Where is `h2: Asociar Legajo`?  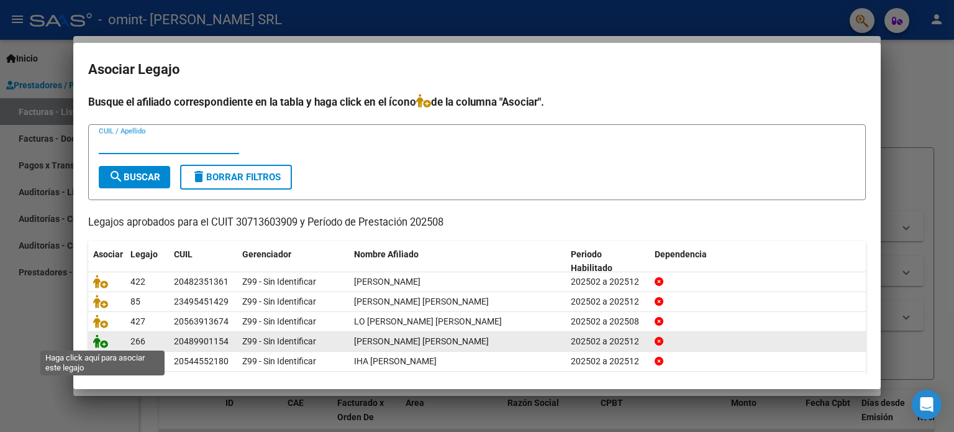
h2: Asociar Legajo is located at coordinates (477, 70).